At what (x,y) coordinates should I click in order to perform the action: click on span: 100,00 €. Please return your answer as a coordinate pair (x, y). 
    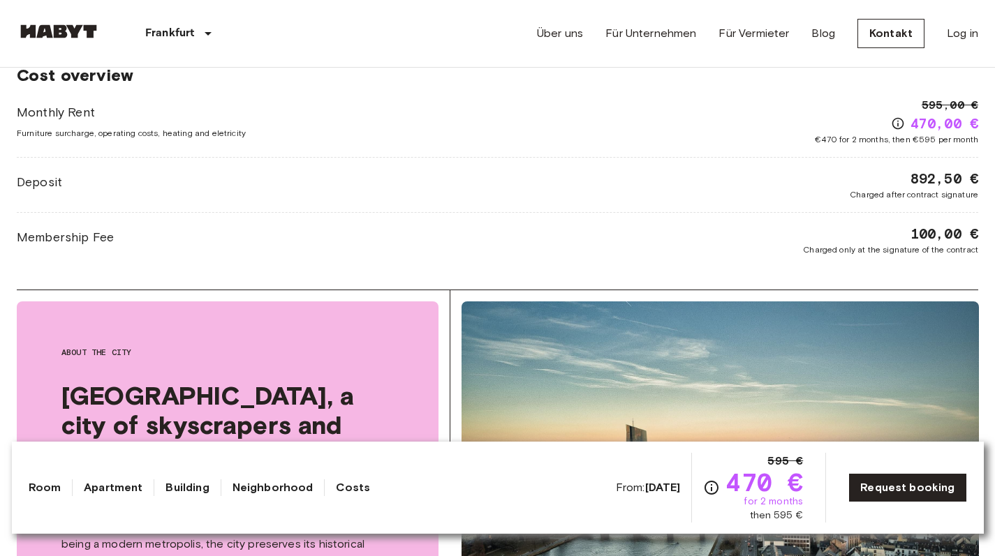
    Looking at the image, I should click on (944, 234).